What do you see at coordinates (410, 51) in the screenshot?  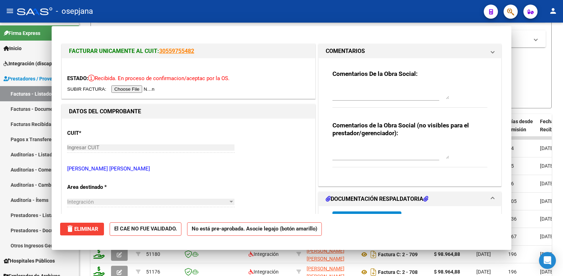 I see `mat-expansion-panel-header: COMENTARIOS` at bounding box center [410, 51].